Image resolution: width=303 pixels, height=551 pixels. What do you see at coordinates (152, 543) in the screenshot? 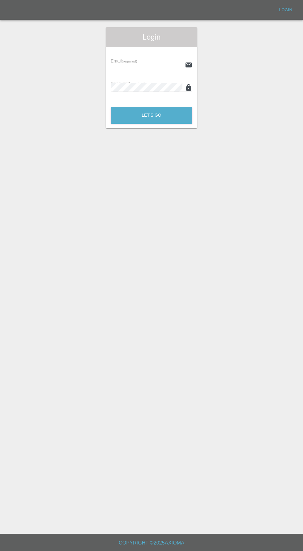
I see `h6: Copyright © 2025 Axioma` at bounding box center [152, 543].